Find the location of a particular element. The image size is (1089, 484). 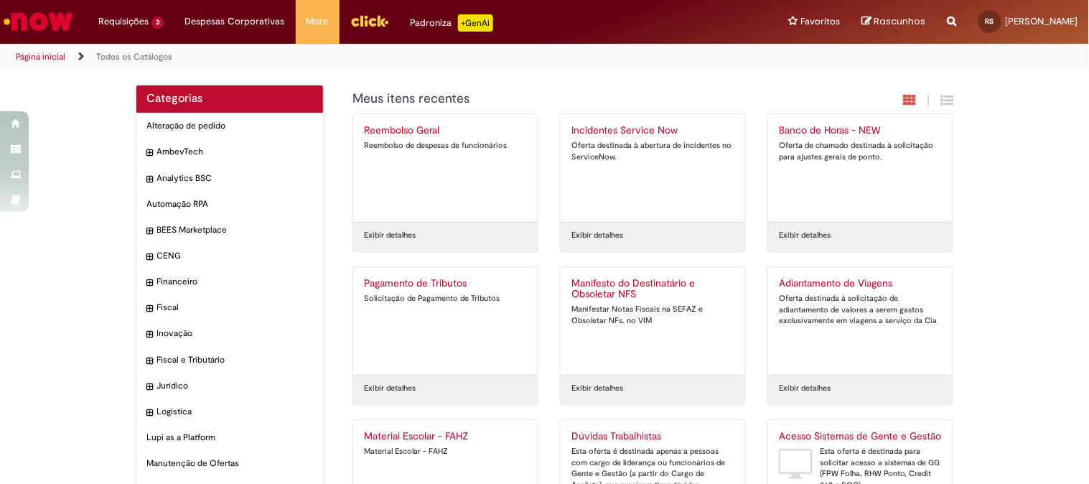

span: AmbevTech is located at coordinates (235, 152).